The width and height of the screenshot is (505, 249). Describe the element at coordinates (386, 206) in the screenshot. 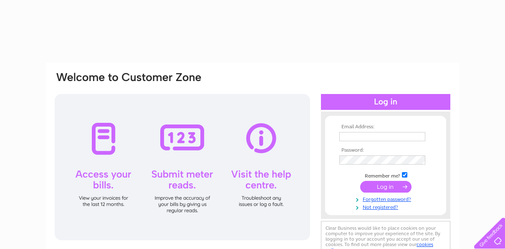

I see `a: Not registered?` at that location.